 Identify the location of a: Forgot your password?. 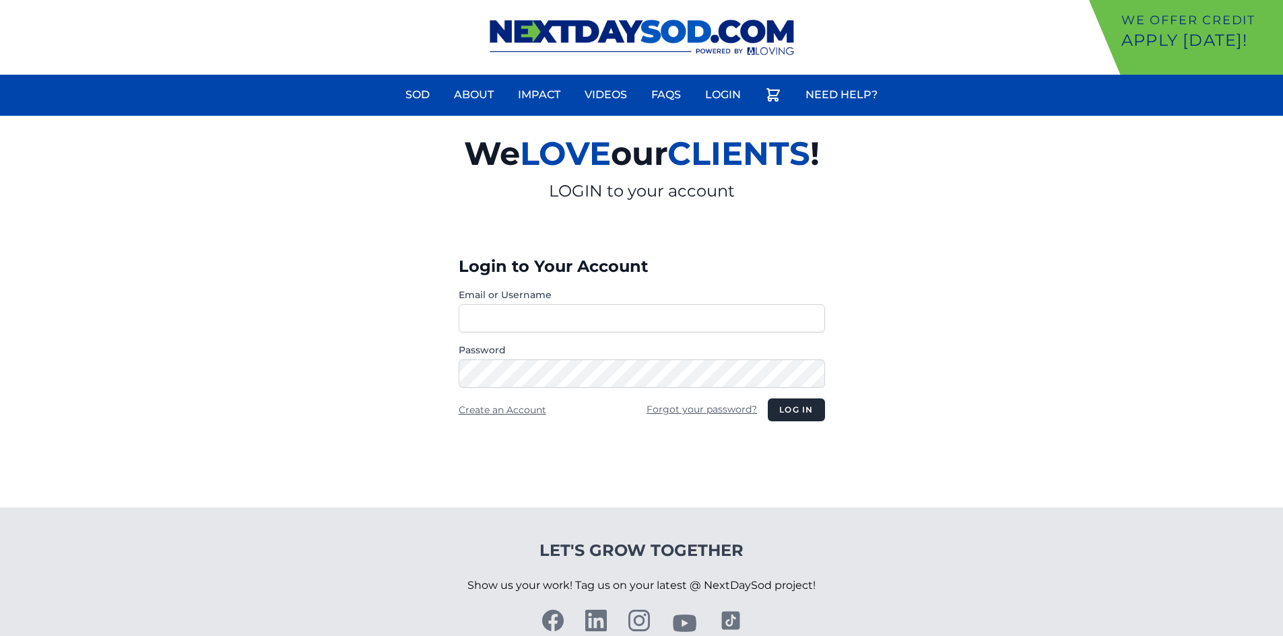
(702, 410).